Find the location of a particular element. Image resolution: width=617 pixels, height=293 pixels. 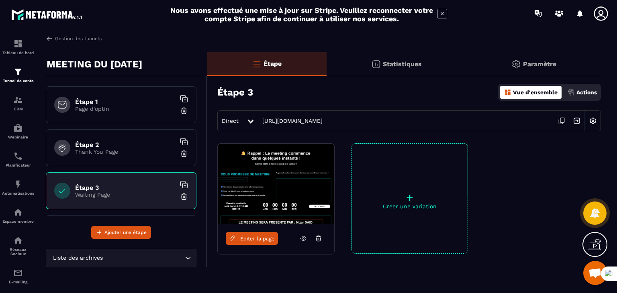

img: arrow is located at coordinates (49, 39).